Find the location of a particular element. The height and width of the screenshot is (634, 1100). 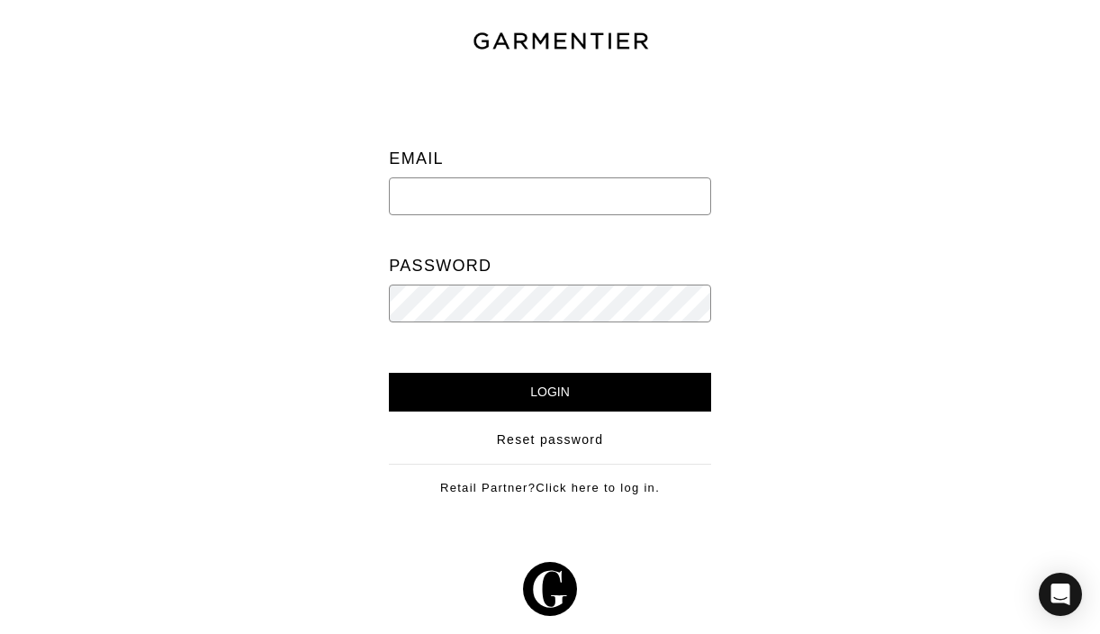

a: Click here to log in. is located at coordinates (598, 487).